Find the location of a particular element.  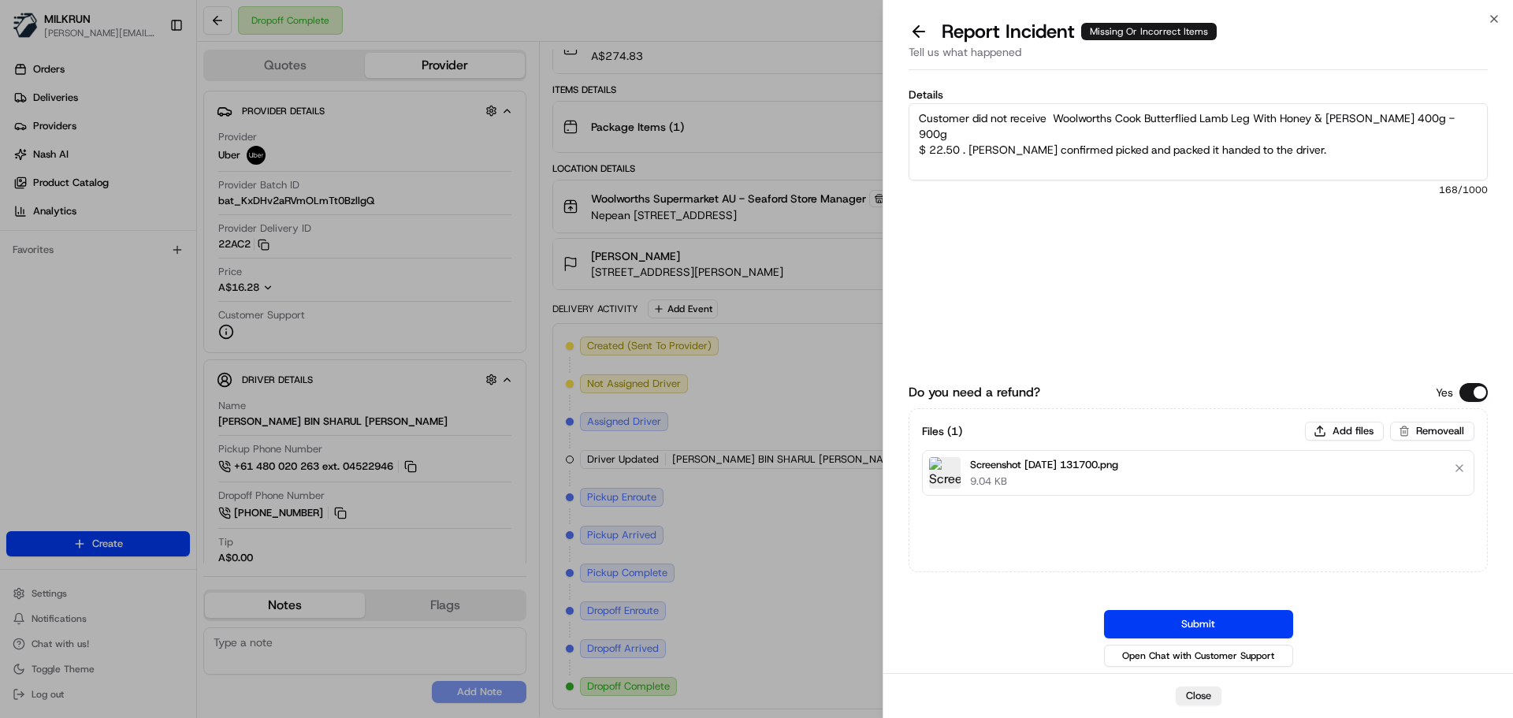

button: Submit is located at coordinates (1198, 624).